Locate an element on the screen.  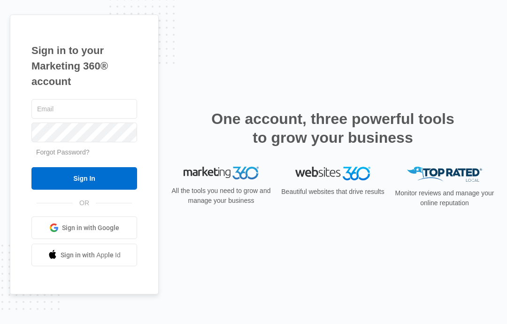
a: Forgot Password? is located at coordinates (63, 152).